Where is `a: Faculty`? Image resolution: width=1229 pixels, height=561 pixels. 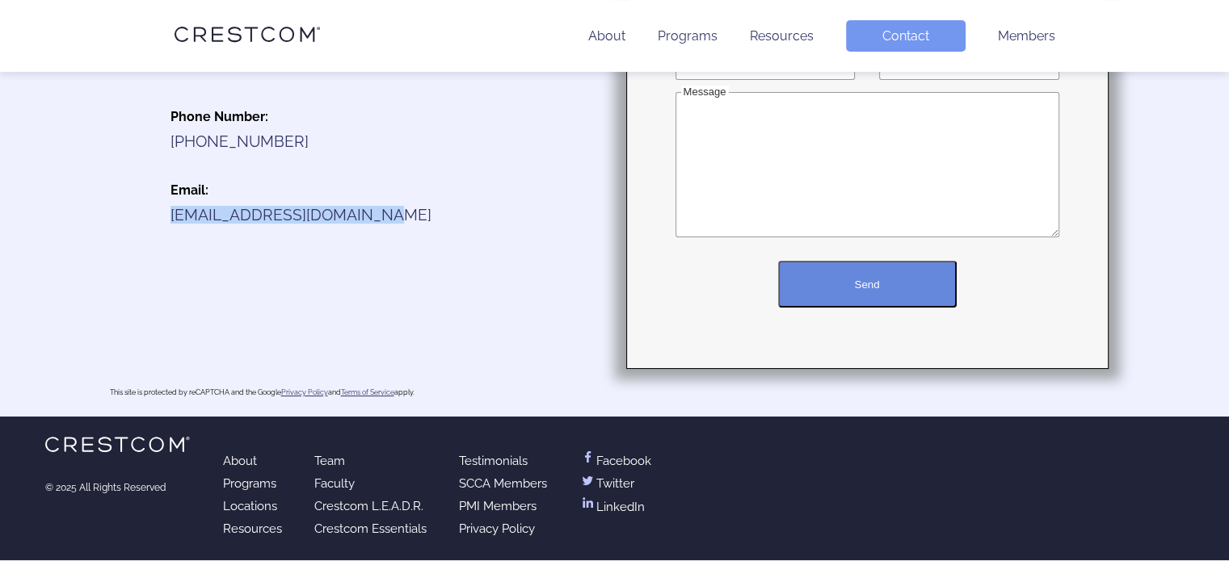
a: Faculty is located at coordinates (334, 484).